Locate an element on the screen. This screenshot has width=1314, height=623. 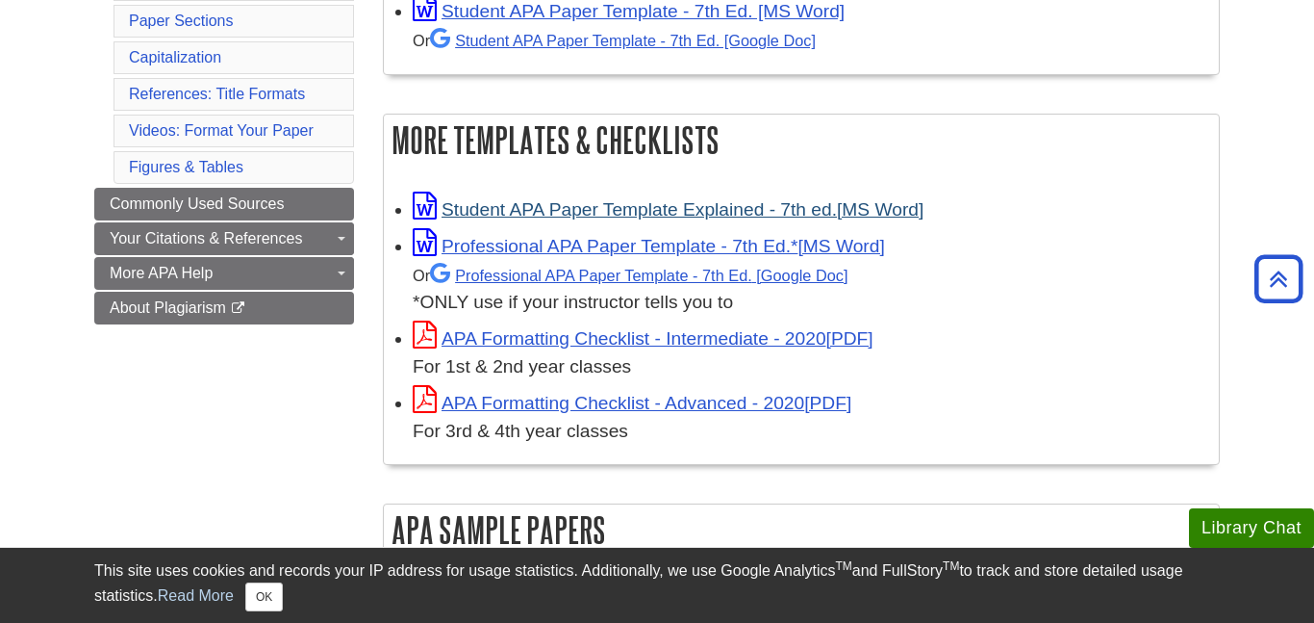
a: Videos: Format Your Paper is located at coordinates (221, 130).